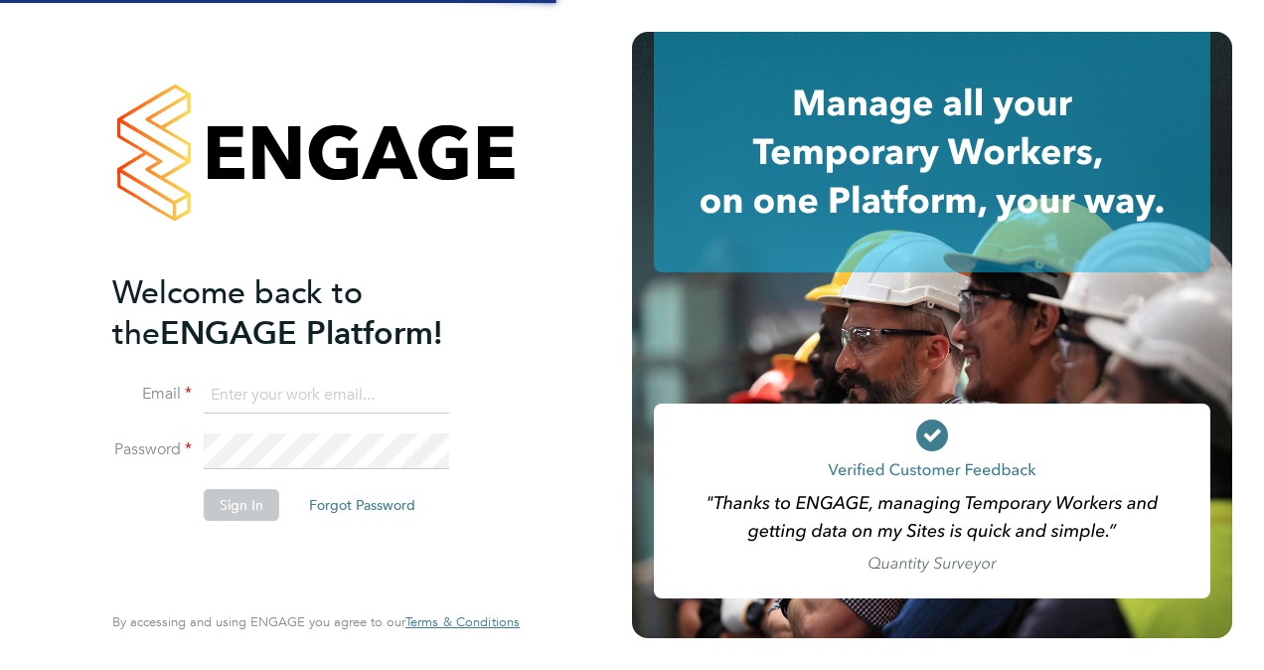 The height and width of the screenshot is (670, 1264). Describe the element at coordinates (306, 313) in the screenshot. I see `h2: ENGAGE Platform!` at that location.